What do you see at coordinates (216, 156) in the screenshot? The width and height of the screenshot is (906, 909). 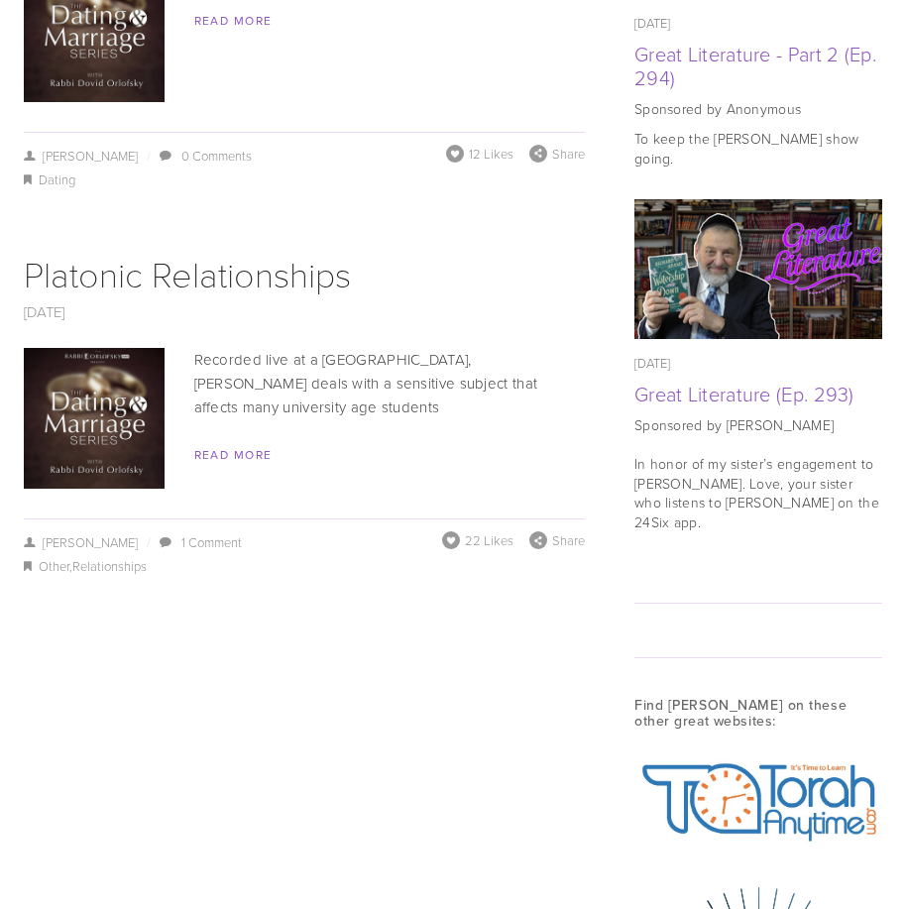 I see `a: 0 Comments` at bounding box center [216, 156].